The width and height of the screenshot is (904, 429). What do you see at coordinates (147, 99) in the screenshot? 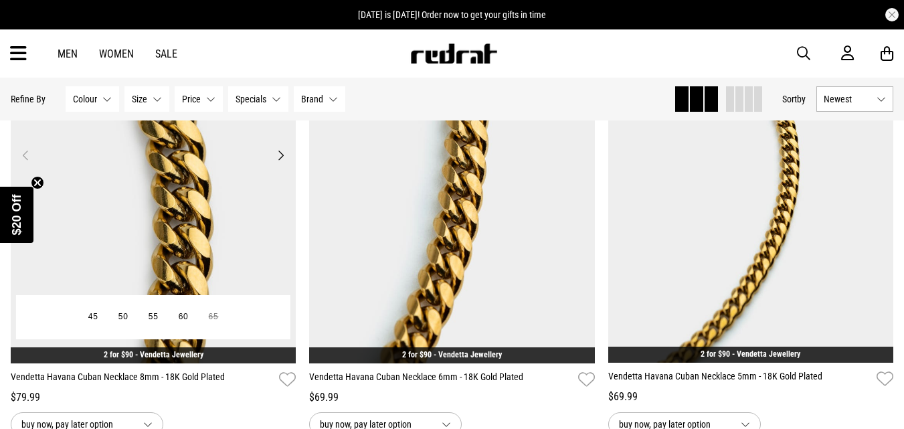
I see `button: Size` at bounding box center [147, 99].